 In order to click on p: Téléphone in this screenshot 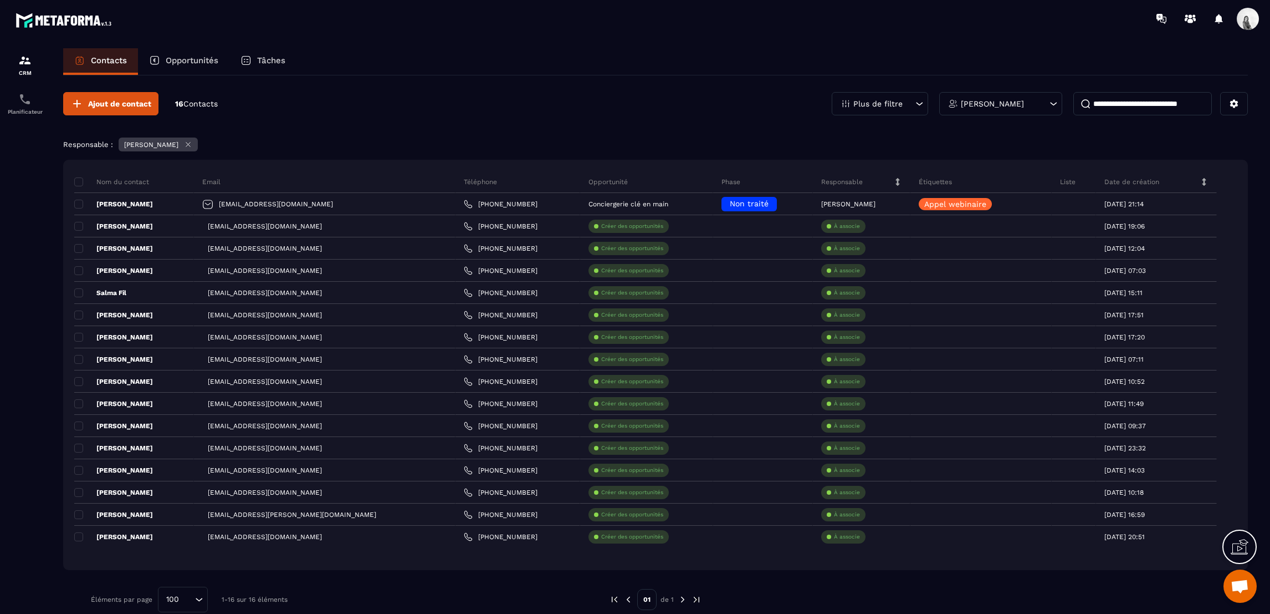, I will do `click(481, 182)`.